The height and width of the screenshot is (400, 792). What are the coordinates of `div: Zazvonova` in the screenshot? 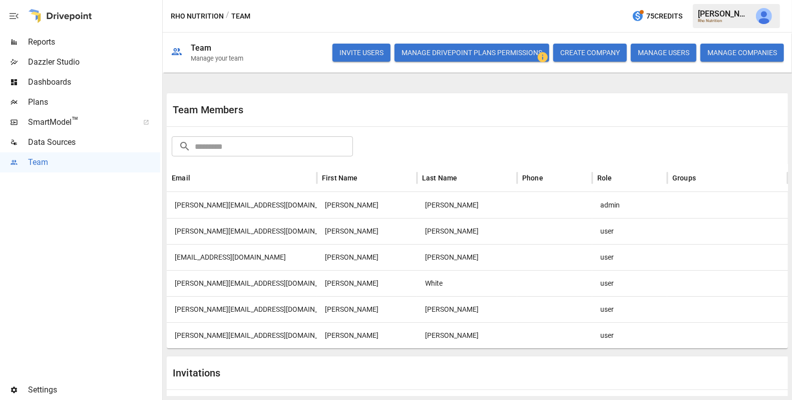 It's located at (467, 335).